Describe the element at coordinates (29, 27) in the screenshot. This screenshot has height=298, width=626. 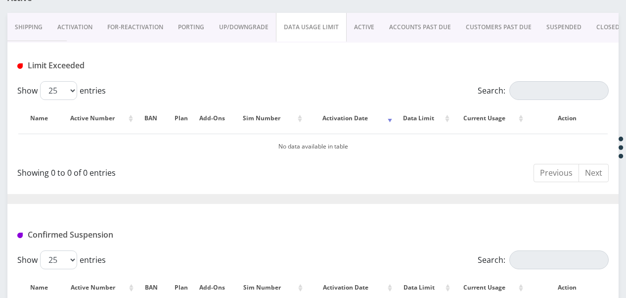
I see `a: Shipping` at that location.